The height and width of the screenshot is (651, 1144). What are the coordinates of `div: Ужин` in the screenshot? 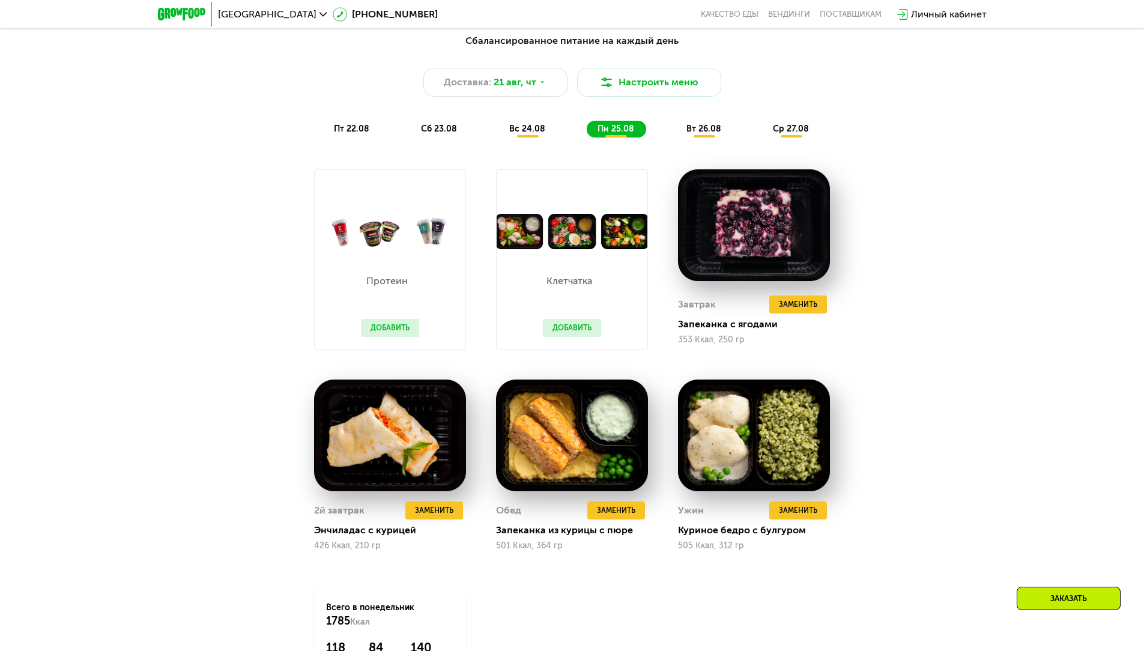 It's located at (691, 511).